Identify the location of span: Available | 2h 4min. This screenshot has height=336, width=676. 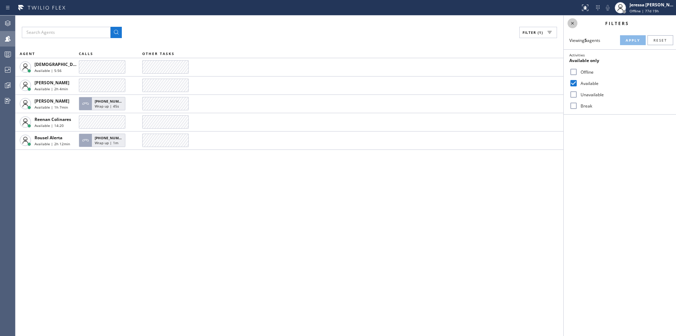
(51, 89).